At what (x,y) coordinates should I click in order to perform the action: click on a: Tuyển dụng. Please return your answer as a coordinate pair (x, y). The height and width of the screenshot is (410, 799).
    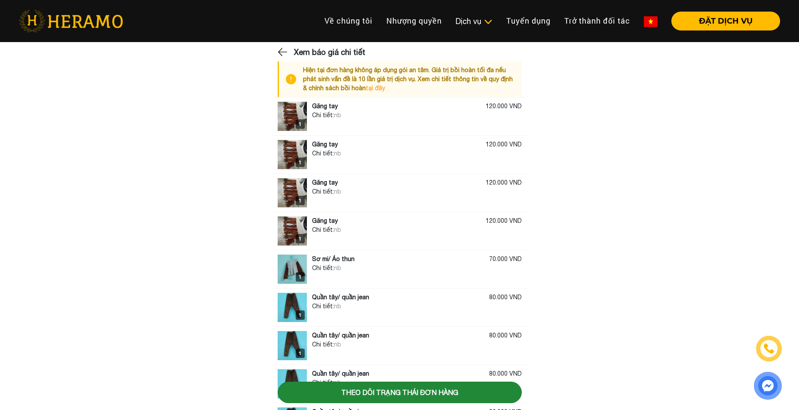
    Looking at the image, I should click on (528, 21).